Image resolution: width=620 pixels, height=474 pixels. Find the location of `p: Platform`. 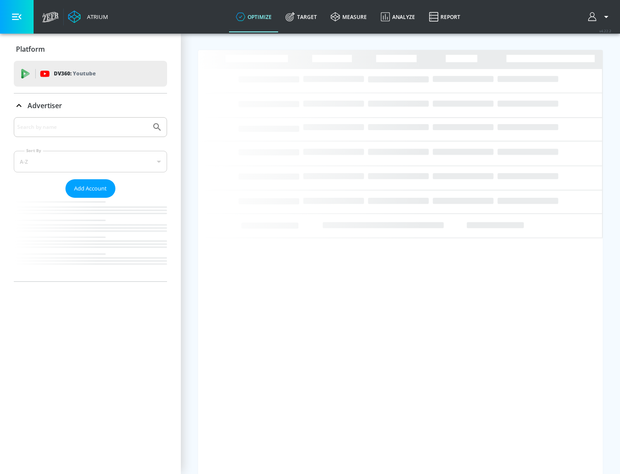

p: Platform is located at coordinates (30, 49).